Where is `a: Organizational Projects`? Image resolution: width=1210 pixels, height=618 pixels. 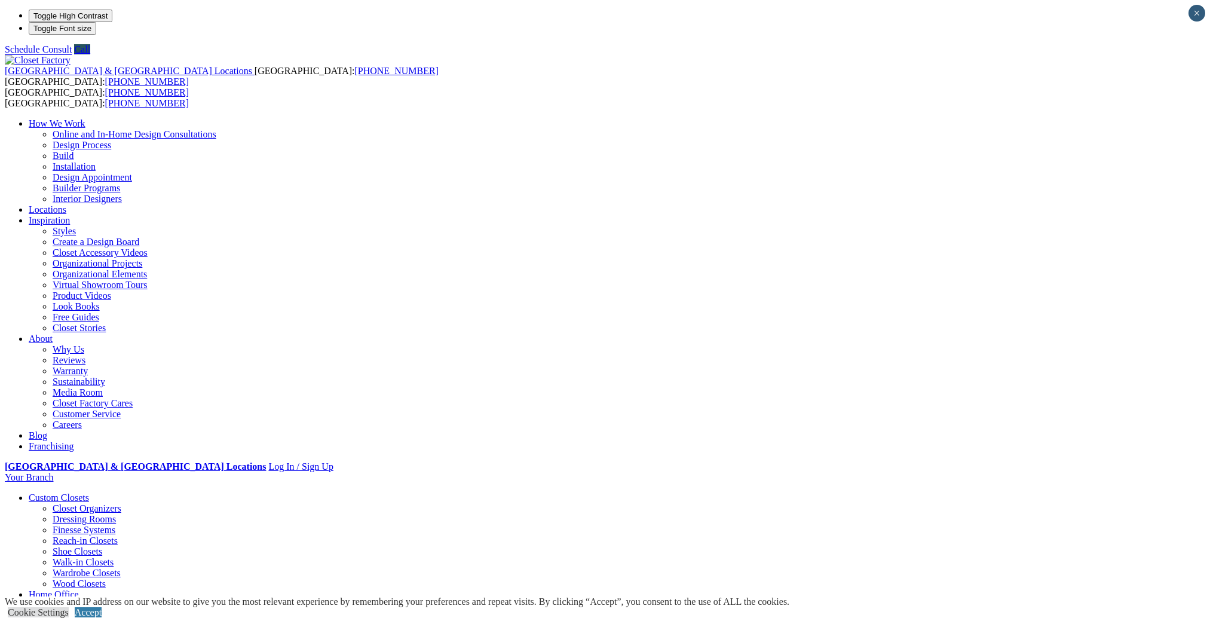
a: Organizational Projects is located at coordinates (97, 263).